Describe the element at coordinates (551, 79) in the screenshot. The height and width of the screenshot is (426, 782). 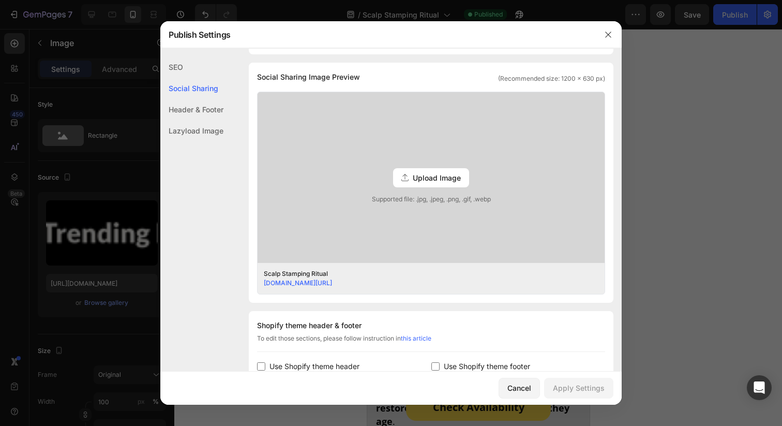
I see `span: (Recommended size: 1200 x 630 px)` at that location.